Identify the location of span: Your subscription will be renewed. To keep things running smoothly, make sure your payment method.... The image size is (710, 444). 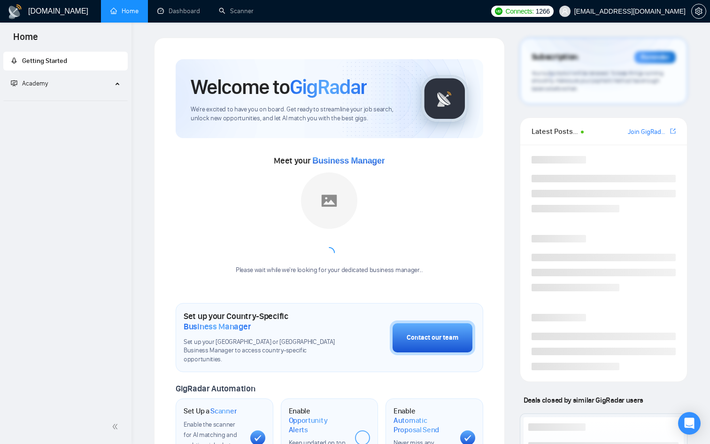
(598, 81).